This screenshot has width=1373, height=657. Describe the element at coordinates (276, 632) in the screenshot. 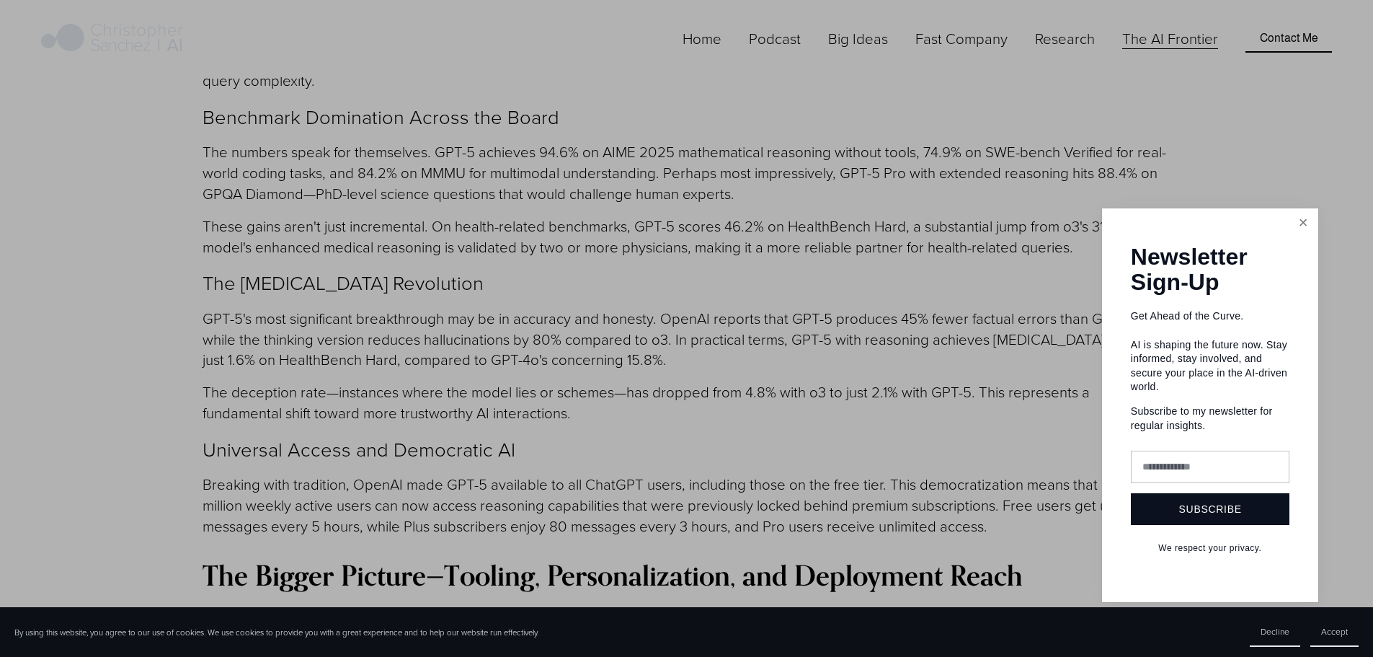

I see `p: By using this website, you agree to our use of cookies. We use cookies to provide you with a grea...` at that location.